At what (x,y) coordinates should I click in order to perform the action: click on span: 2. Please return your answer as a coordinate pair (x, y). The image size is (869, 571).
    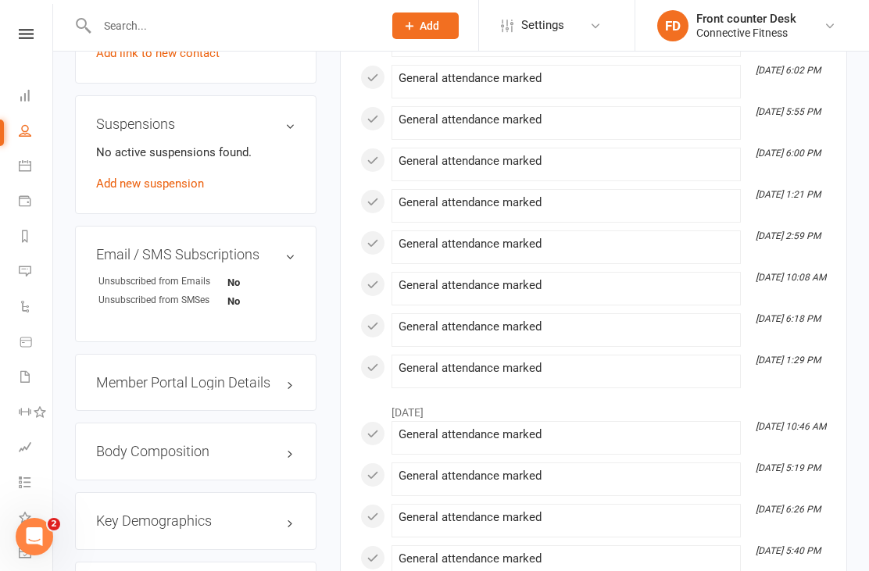
    Looking at the image, I should click on (54, 524).